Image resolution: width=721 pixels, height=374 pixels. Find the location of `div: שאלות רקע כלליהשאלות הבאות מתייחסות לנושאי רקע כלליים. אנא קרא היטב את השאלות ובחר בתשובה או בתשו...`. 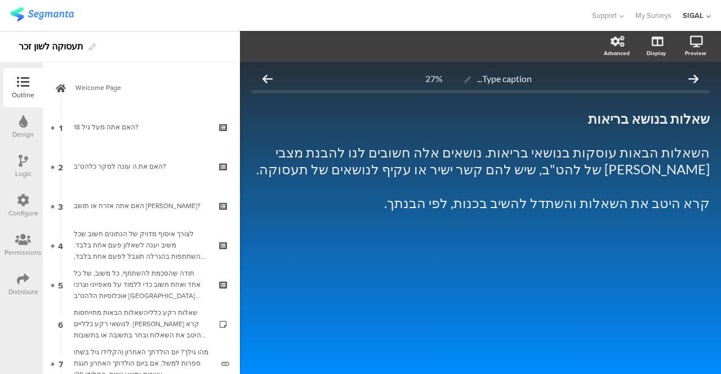

div: שאלות רקע כלליהשאלות הבאות מתייחסות לנושאי רקע כלליים. אנא קרא היטב את השאלות ובחר בתשובה או בתשו... is located at coordinates (141, 324).